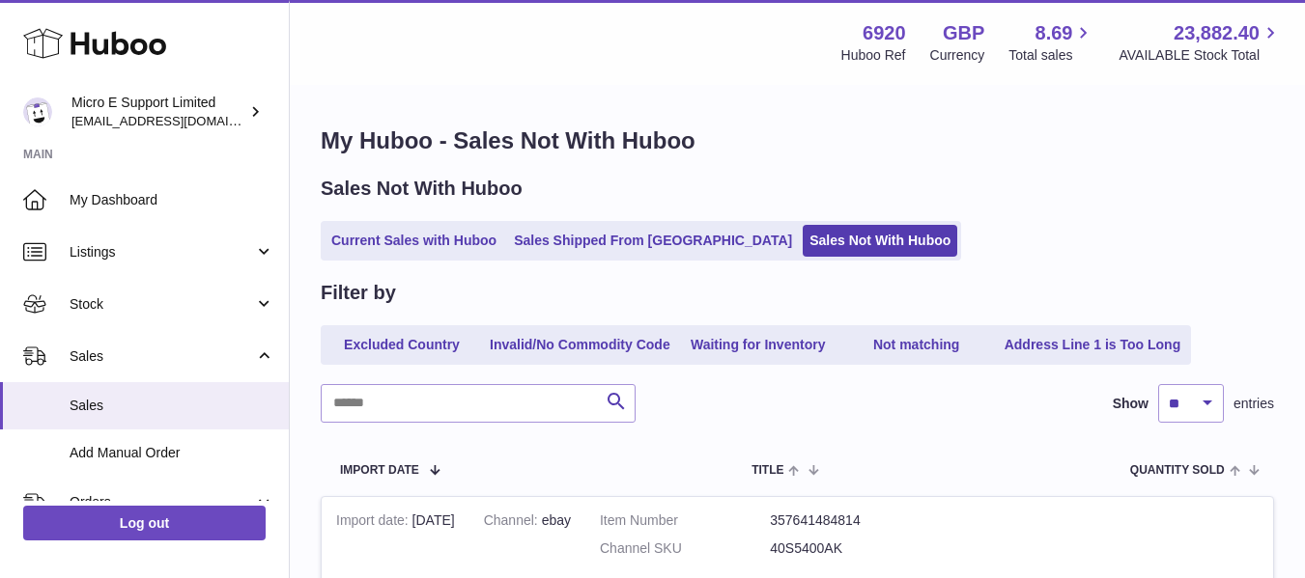  What do you see at coordinates (527, 521) in the screenshot?
I see `div: ebay` at bounding box center [527, 521].